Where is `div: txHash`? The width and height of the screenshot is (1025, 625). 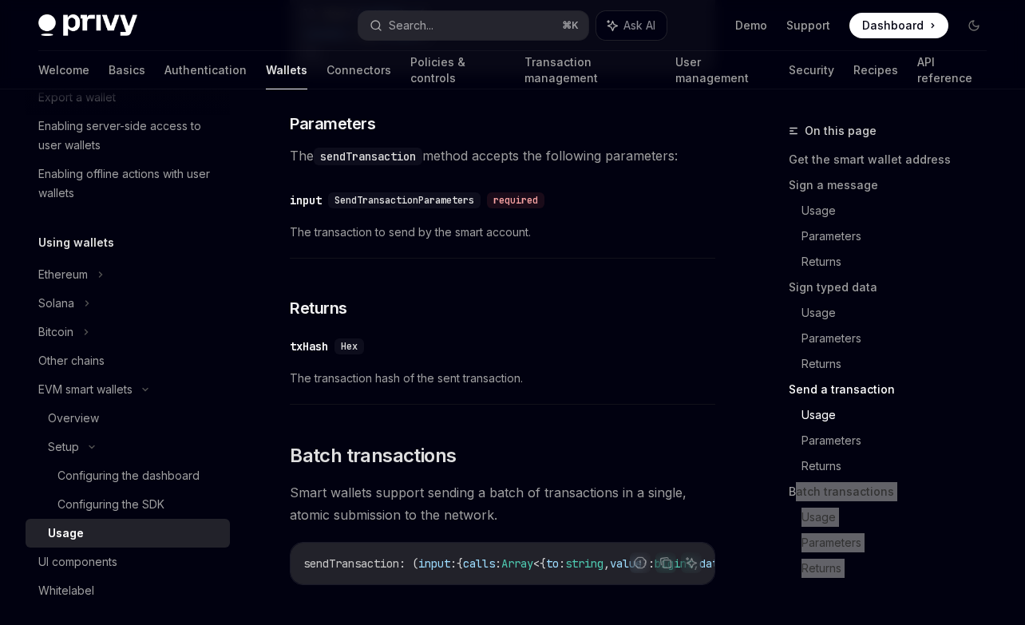 div: txHash is located at coordinates (309, 347).